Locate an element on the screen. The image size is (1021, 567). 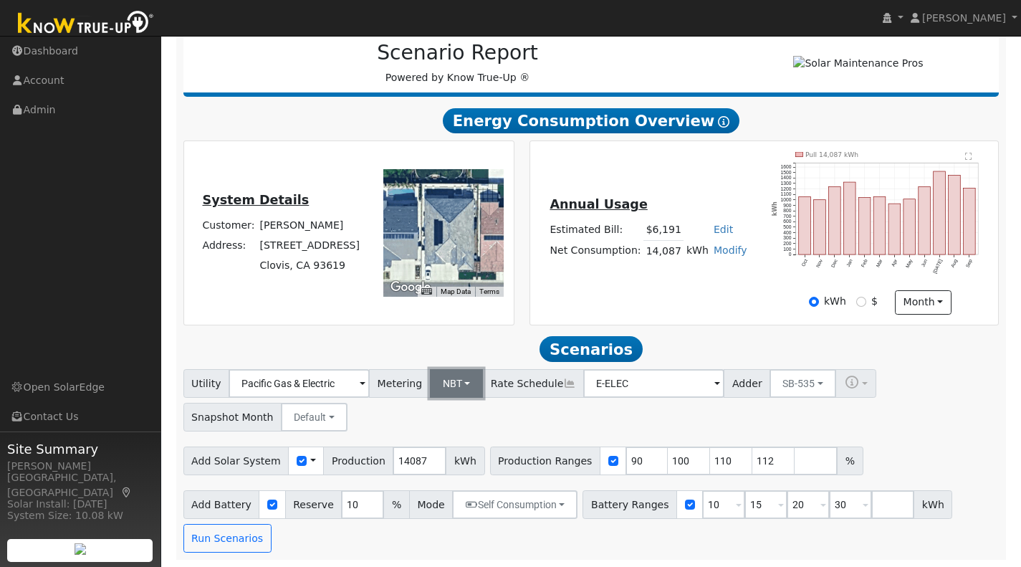
span: Reserve is located at coordinates (314, 504).